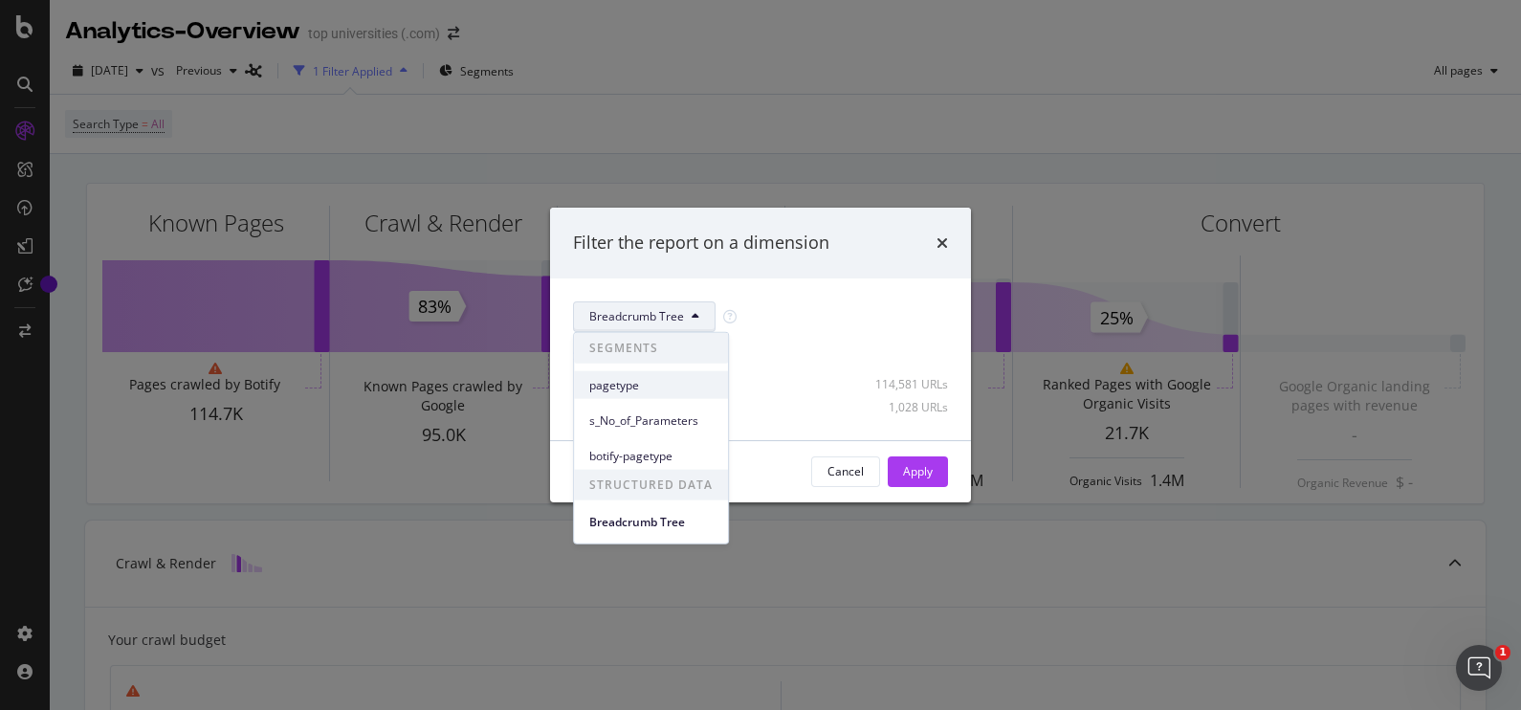 Image resolution: width=1521 pixels, height=710 pixels. What do you see at coordinates (650, 455) in the screenshot?
I see `span: botify-pagetype` at bounding box center [650, 455].